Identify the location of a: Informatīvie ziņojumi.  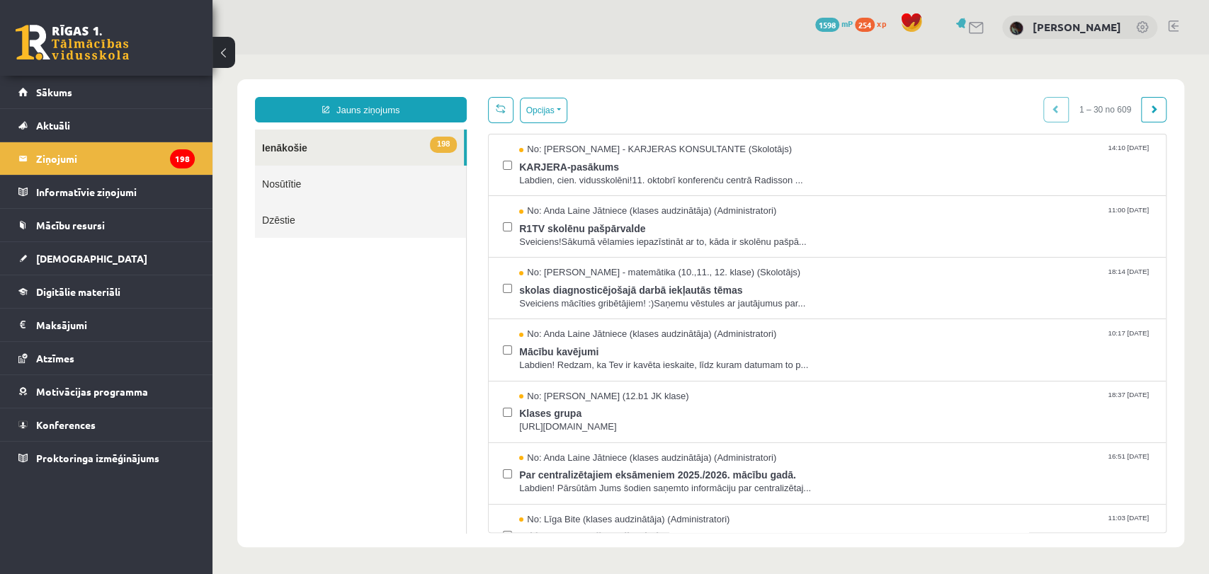
(106, 192).